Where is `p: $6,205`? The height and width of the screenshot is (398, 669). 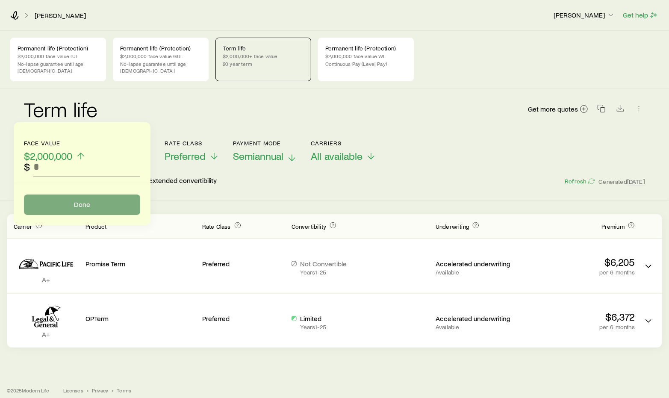
p: $6,205 is located at coordinates (579, 262).